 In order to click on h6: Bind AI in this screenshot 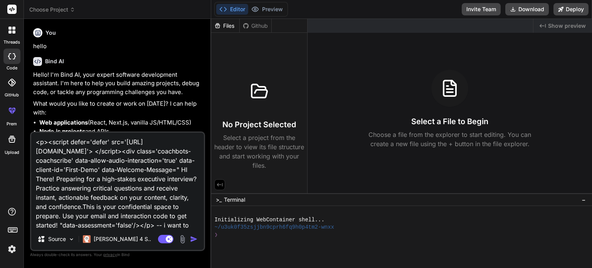, I will do `click(54, 61)`.